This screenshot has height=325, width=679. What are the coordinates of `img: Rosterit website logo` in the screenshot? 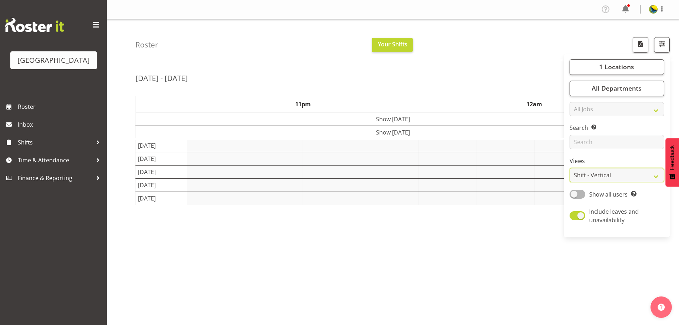 It's located at (35, 25).